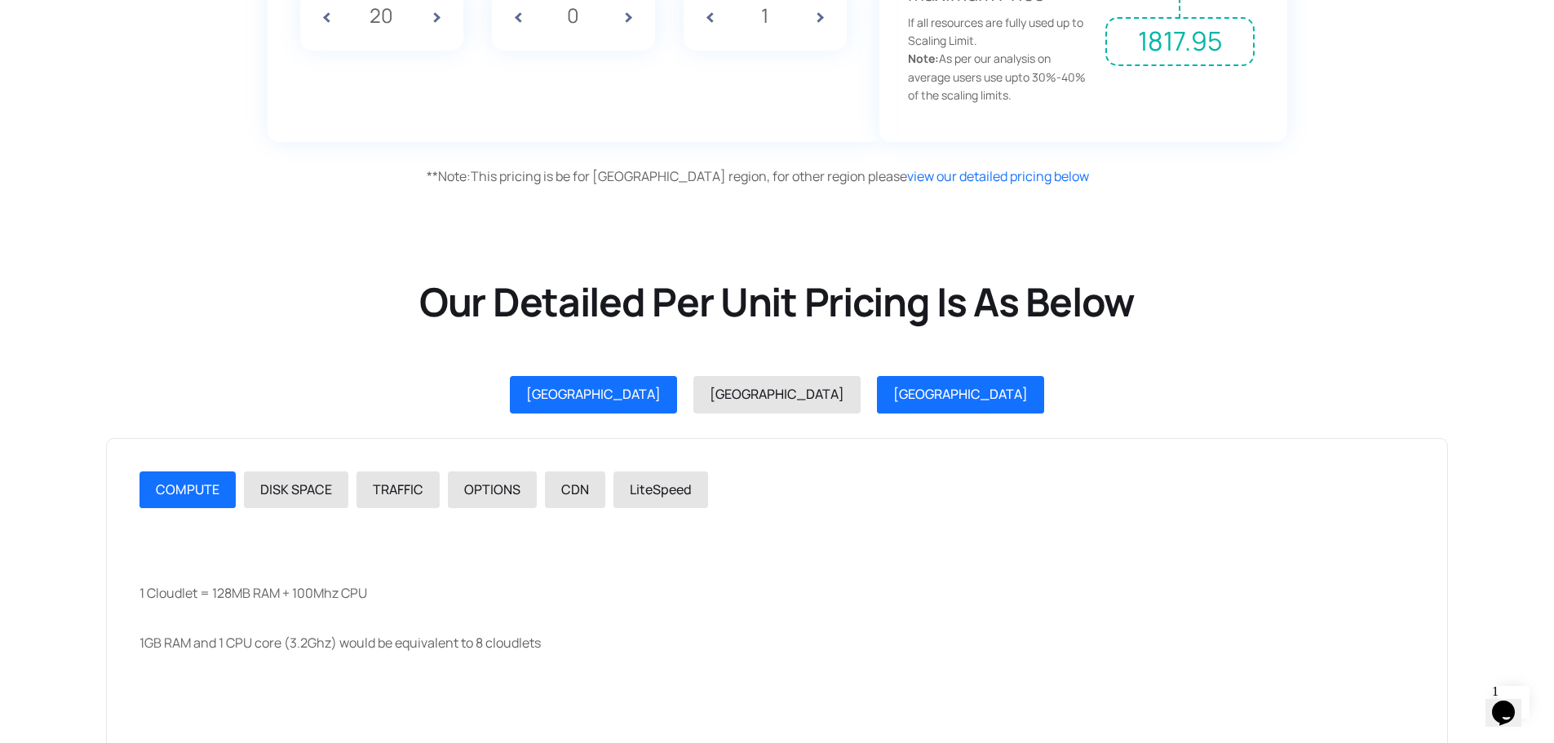 This screenshot has height=743, width=1554. What do you see at coordinates (398, 489) in the screenshot?
I see `span: TRAFFIC` at bounding box center [398, 489].